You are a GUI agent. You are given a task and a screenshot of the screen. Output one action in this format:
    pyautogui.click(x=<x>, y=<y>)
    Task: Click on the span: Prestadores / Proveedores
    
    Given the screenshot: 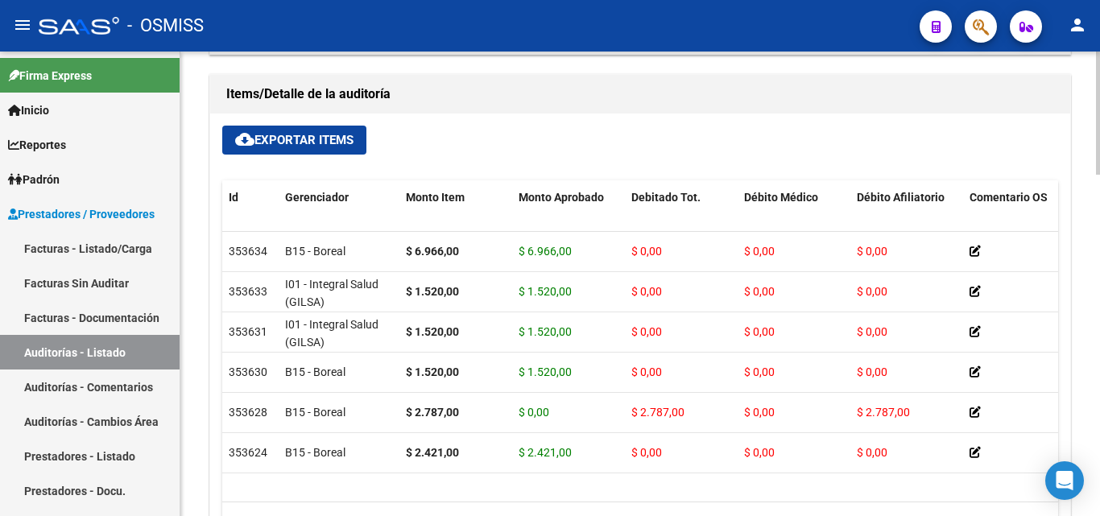 What is the action you would take?
    pyautogui.click(x=81, y=214)
    